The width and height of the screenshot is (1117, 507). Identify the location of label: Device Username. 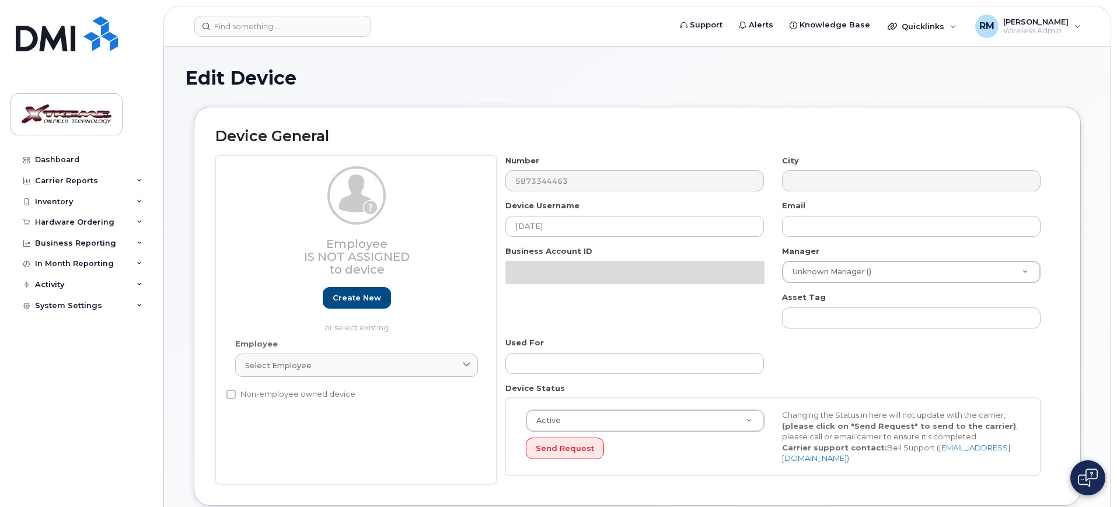
(542, 205).